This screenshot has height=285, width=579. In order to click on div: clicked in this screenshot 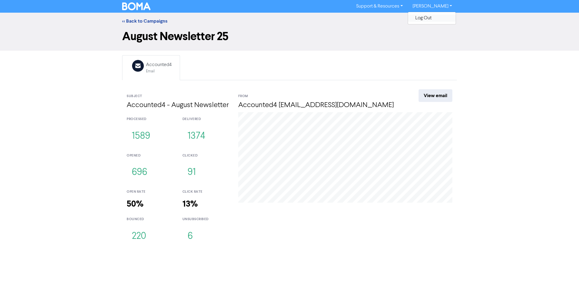, I will do `click(206, 156)`.